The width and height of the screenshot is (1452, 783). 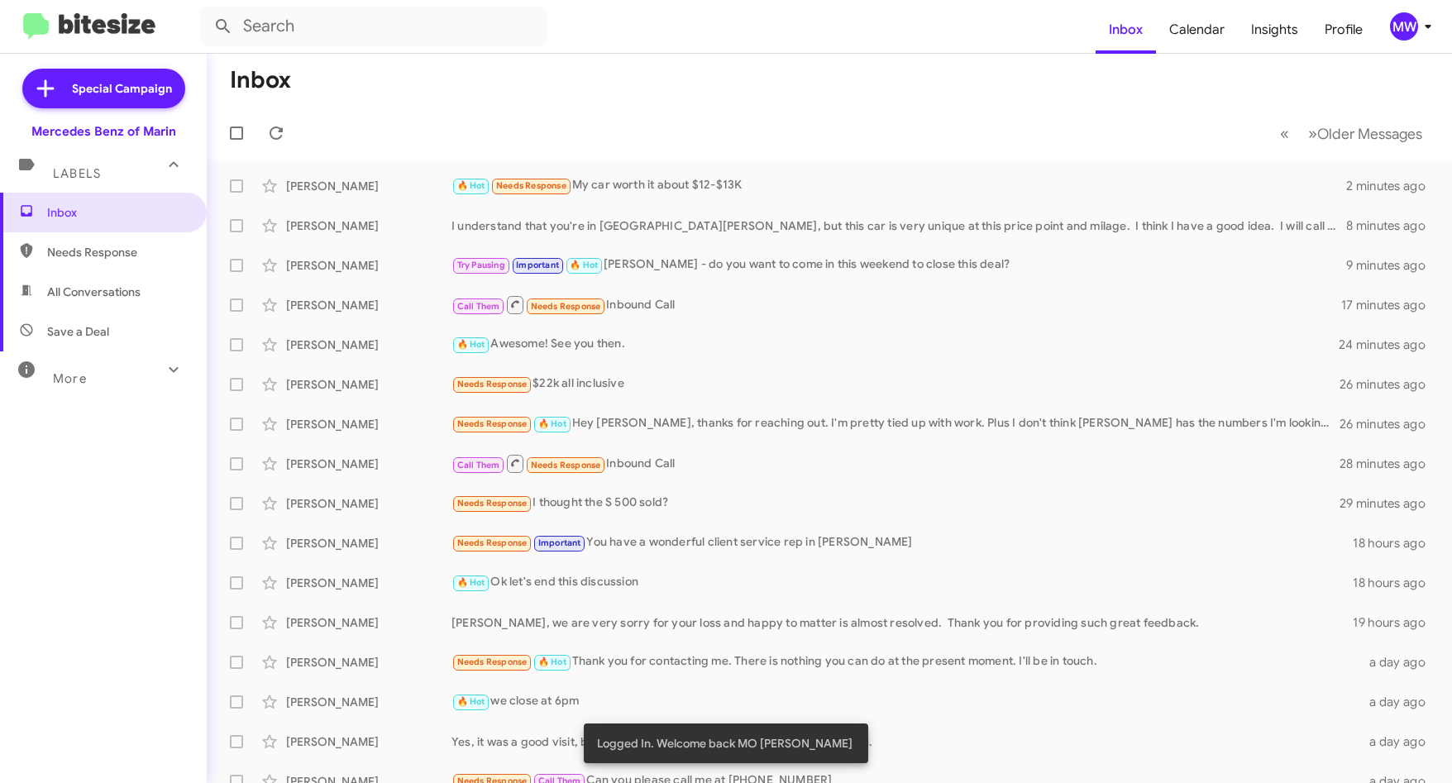 I want to click on div: 8 minutes ago, so click(x=1392, y=226).